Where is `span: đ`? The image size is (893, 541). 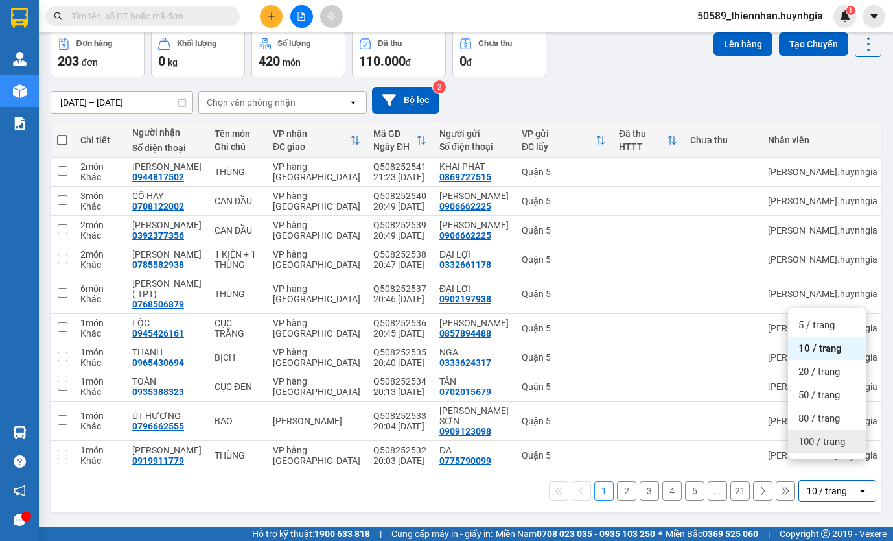
span: đ is located at coordinates (408, 62).